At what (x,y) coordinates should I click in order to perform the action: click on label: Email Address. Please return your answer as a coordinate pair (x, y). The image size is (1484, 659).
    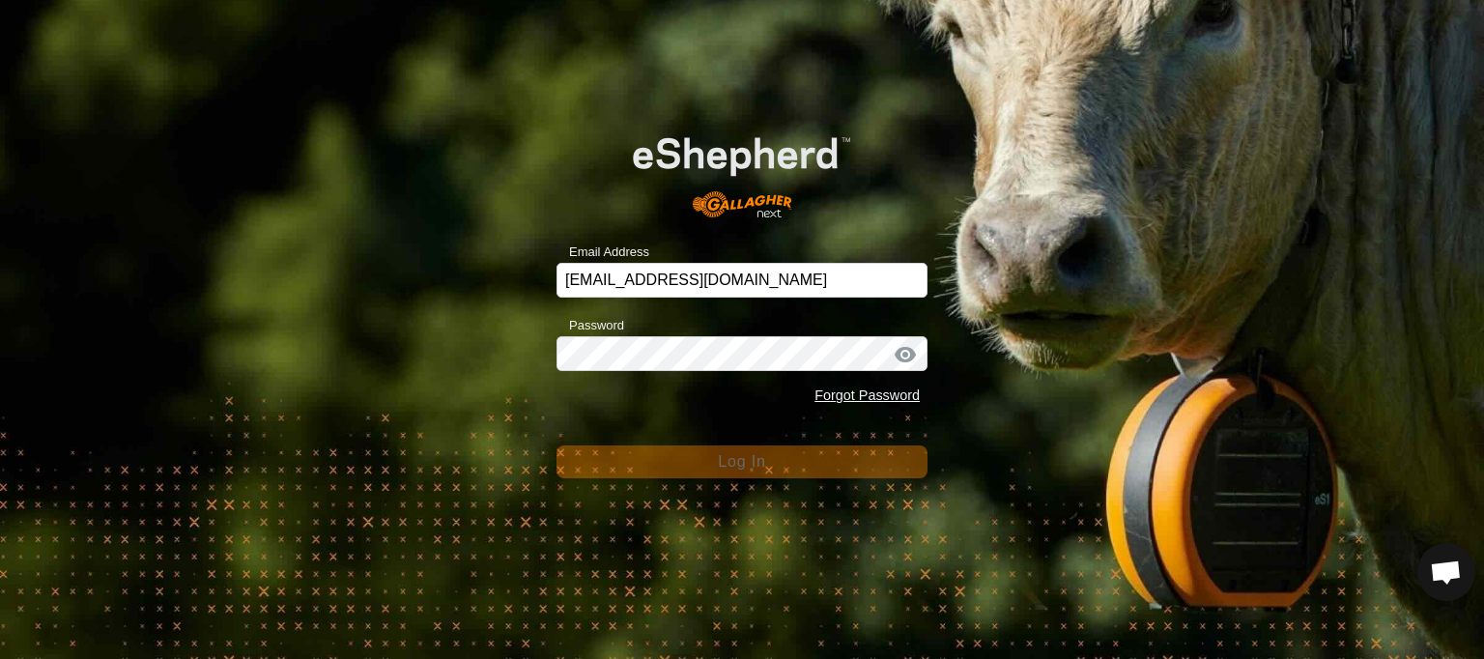
    Looking at the image, I should click on (603, 252).